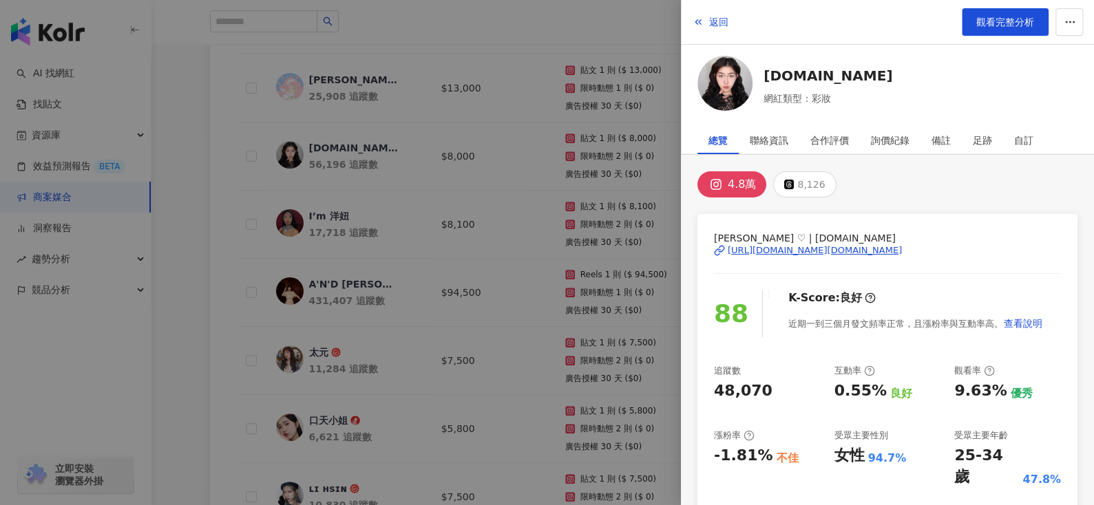 Image resolution: width=1094 pixels, height=505 pixels. Describe the element at coordinates (725, 83) in the screenshot. I see `img: KOL Avatar` at that location.